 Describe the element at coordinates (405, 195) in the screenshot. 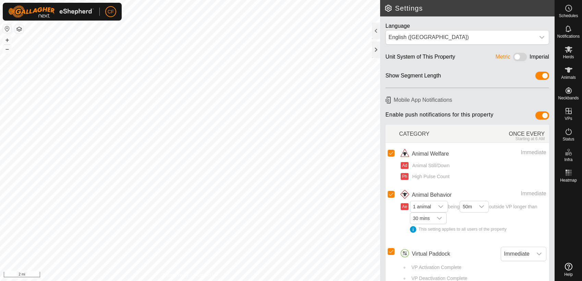

I see `img: animal behavior icon` at that location.